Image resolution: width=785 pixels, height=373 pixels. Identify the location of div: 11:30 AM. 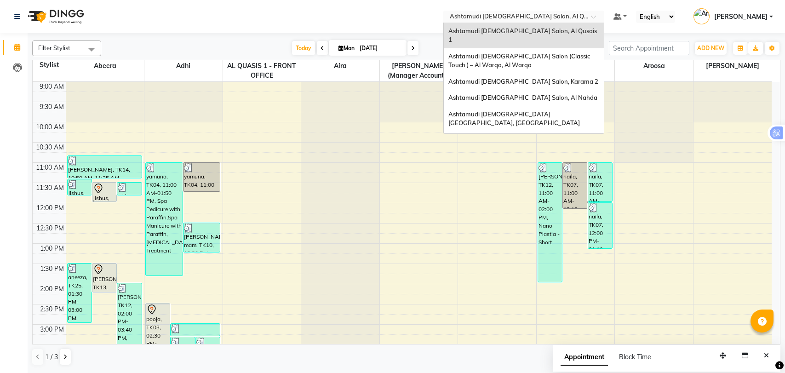
(50, 188).